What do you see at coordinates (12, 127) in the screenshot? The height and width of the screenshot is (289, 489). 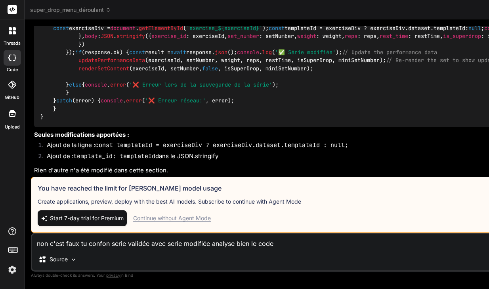 I see `label: Upload` at bounding box center [12, 127].